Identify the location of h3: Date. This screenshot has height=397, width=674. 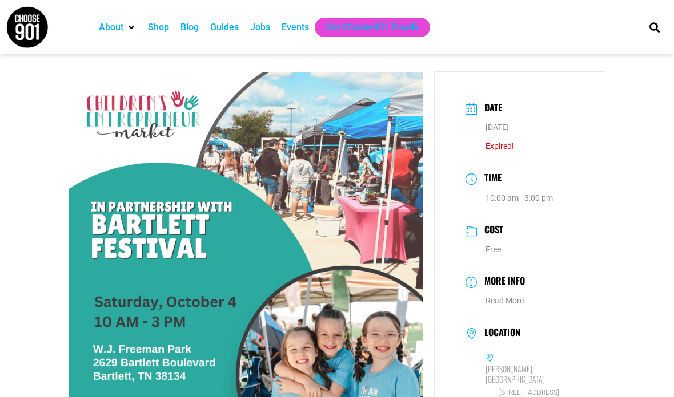
(490, 109).